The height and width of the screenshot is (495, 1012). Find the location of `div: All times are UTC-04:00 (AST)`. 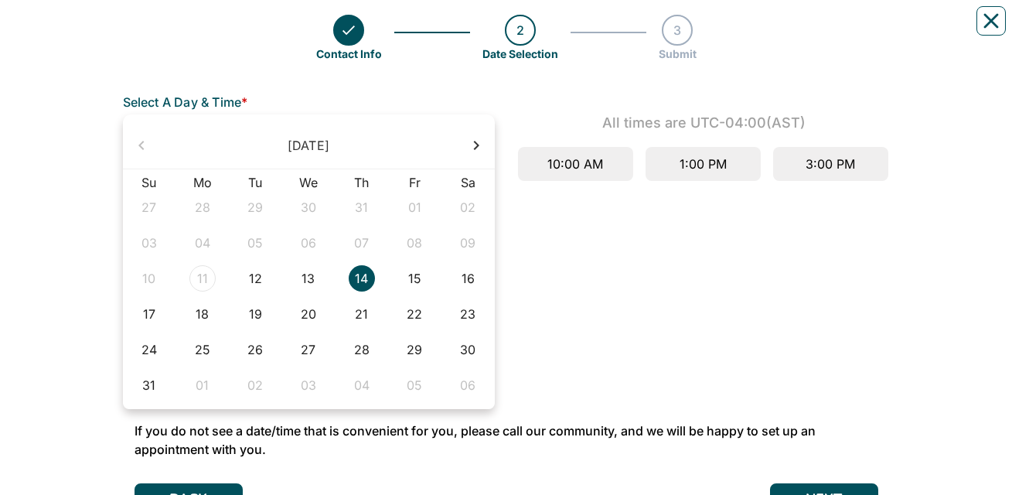

div: All times are UTC-04:00 (AST) is located at coordinates (703, 123).